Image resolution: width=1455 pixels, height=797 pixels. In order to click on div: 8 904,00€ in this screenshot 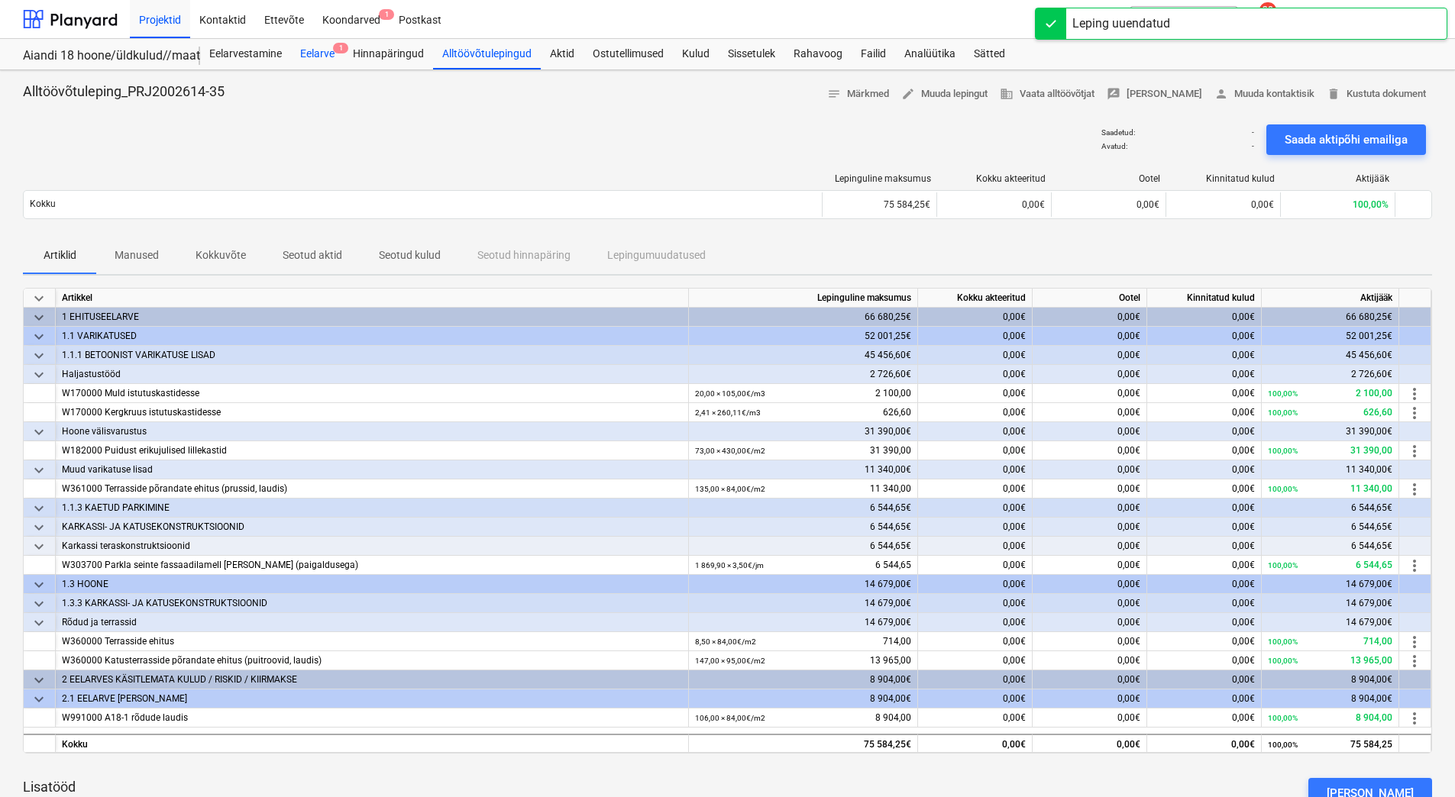, I will do `click(803, 699)`.